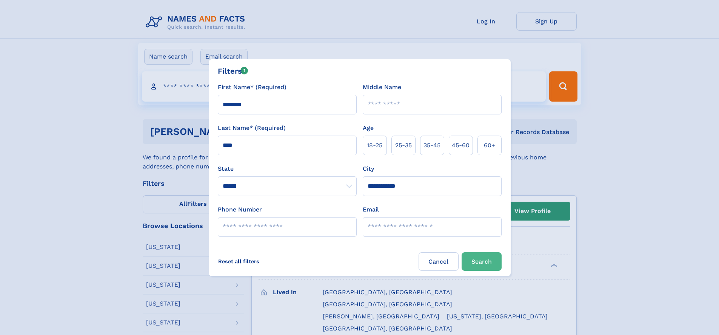 The width and height of the screenshot is (719, 335). Describe the element at coordinates (374, 145) in the screenshot. I see `span: 18‑25` at that location.